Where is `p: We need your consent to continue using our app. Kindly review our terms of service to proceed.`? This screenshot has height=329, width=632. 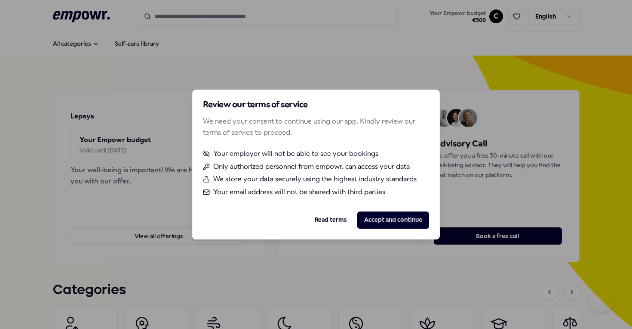
p: We need your consent to continue using our app. Kindly review our terms of service to proceed. is located at coordinates (316, 126).